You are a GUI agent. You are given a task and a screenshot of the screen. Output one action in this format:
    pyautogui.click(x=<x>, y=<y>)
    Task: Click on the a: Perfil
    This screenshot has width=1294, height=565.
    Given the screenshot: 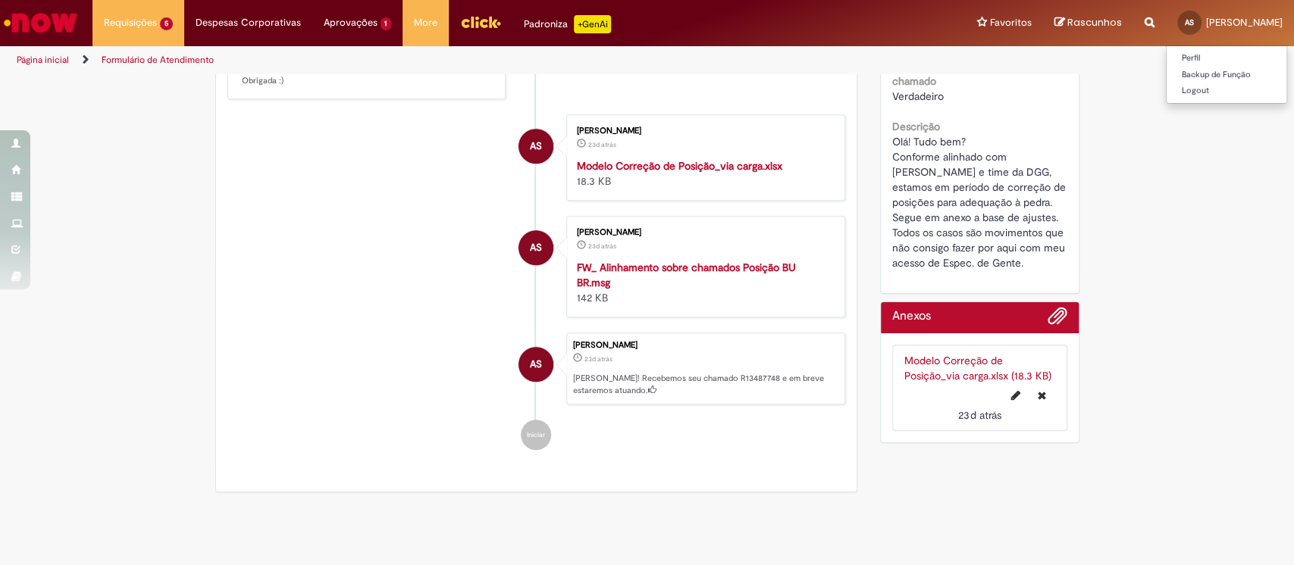 What is the action you would take?
    pyautogui.click(x=1226, y=58)
    